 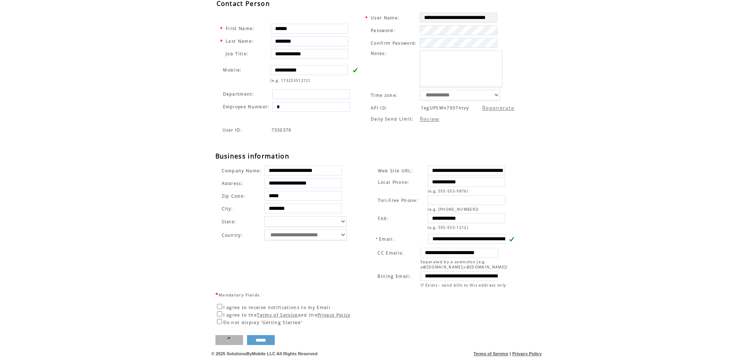 What do you see at coordinates (232, 235) in the screenshot?
I see `span: Country:` at bounding box center [232, 235].